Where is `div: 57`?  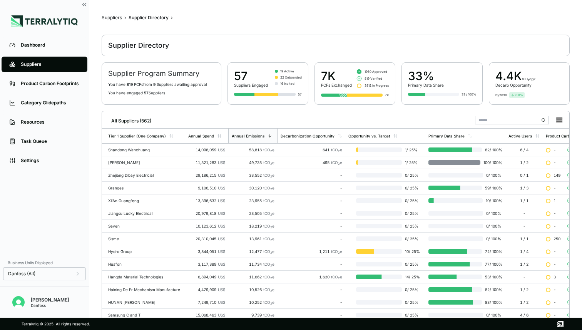 div: 57 is located at coordinates (300, 94).